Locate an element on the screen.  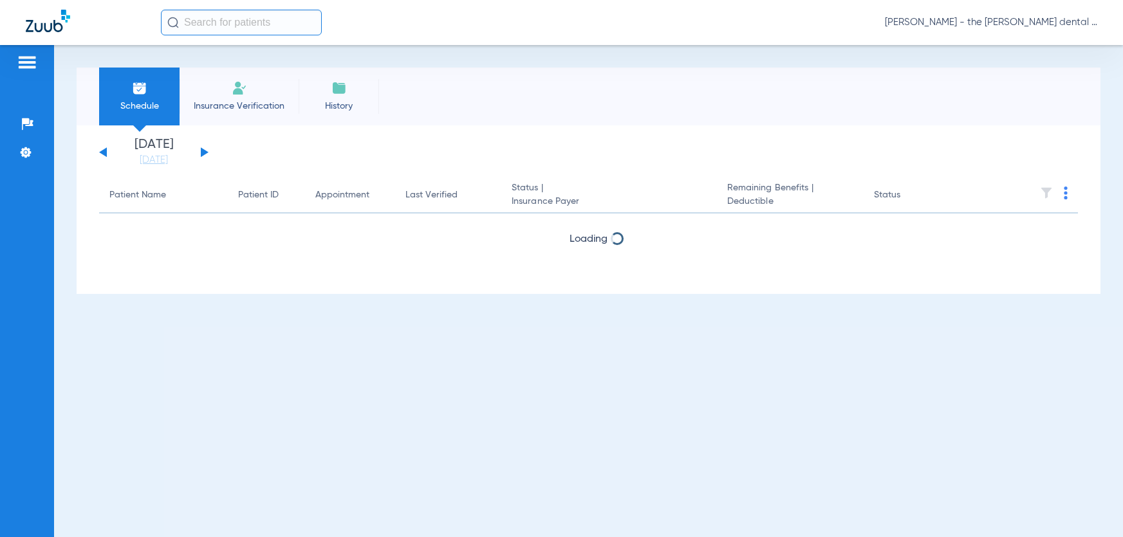
img: filter.svg is located at coordinates (1047, 193).